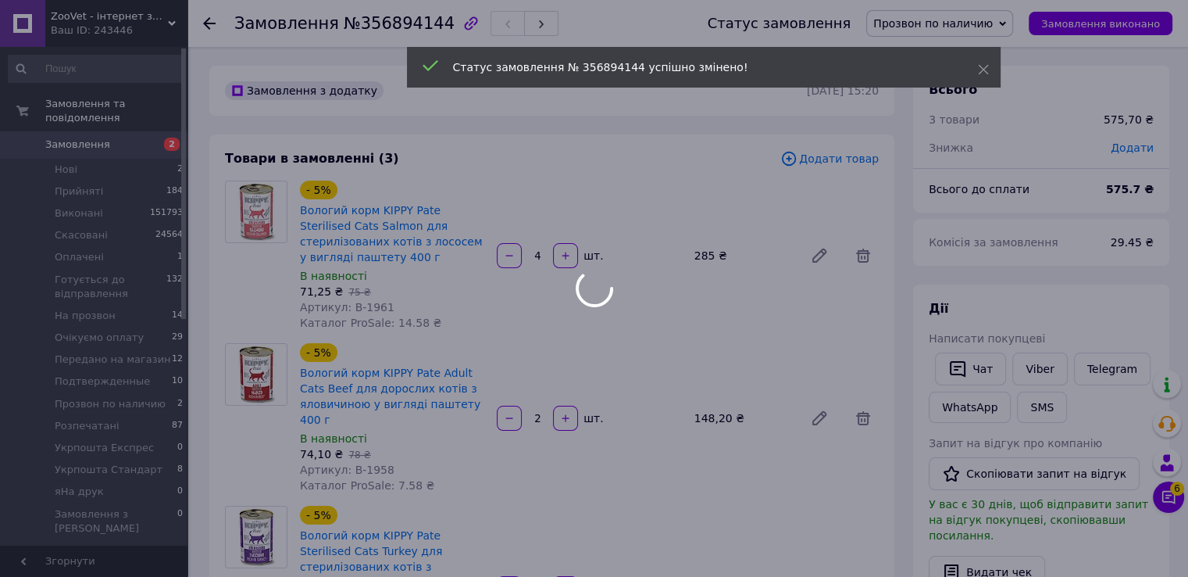 This screenshot has height=577, width=1188. What do you see at coordinates (85, 316) in the screenshot?
I see `span: На прозвон` at bounding box center [85, 316].